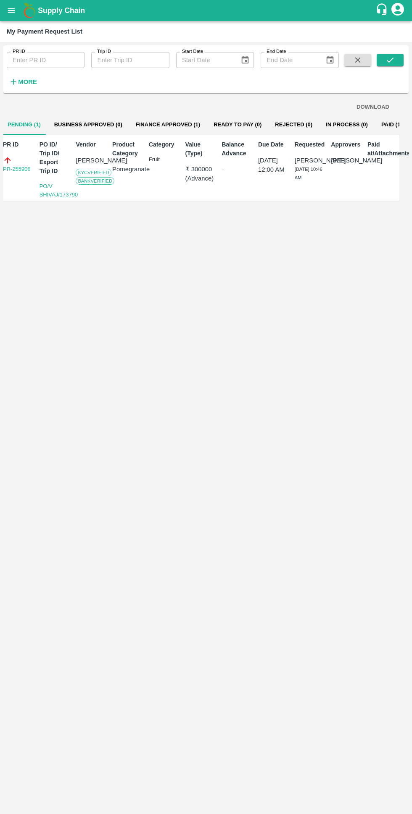  What do you see at coordinates (18, 144) in the screenshot?
I see `p: PR ID` at bounding box center [18, 144].